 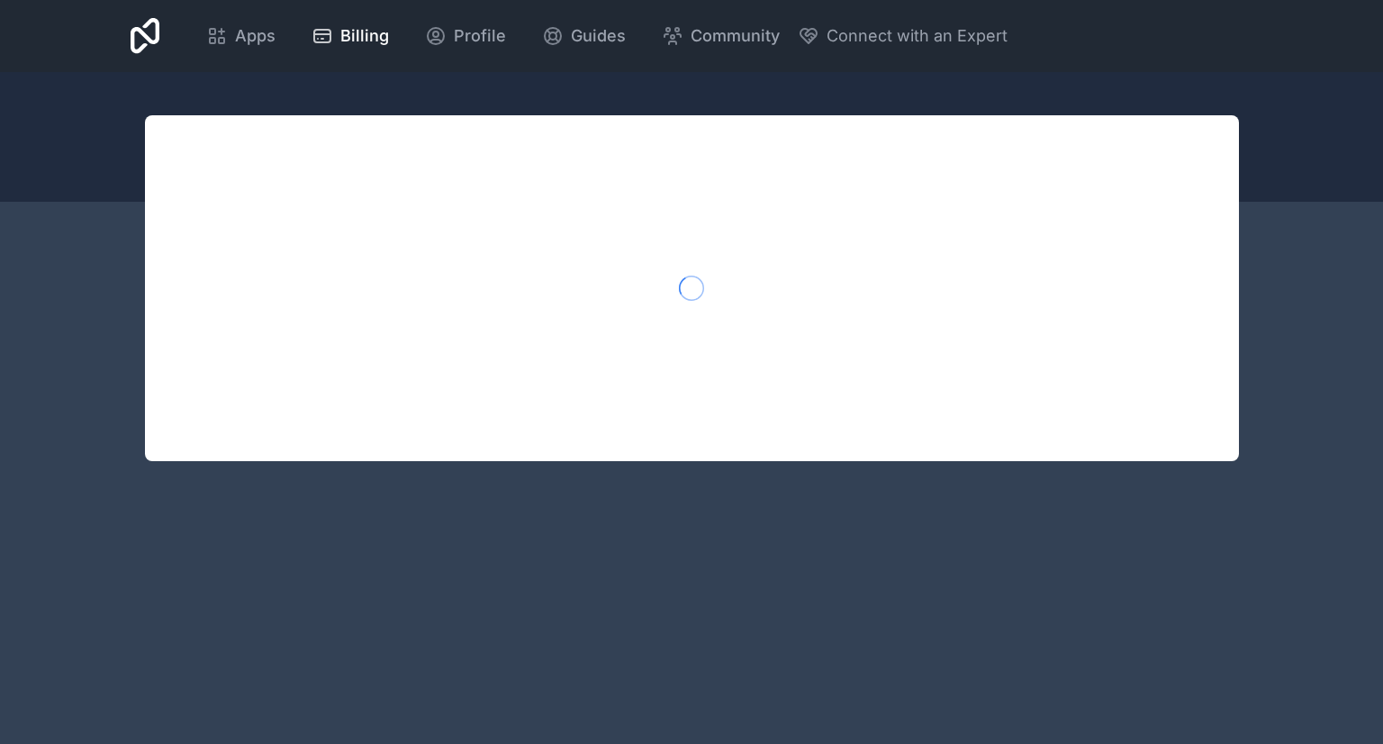 What do you see at coordinates (240, 36) in the screenshot?
I see `a: Apps` at bounding box center [240, 36].